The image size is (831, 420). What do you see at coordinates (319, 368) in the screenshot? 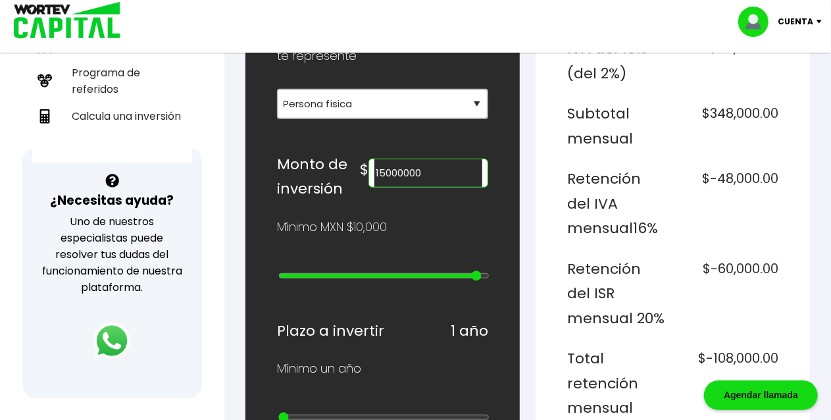
I see `p: Mínimo un año` at bounding box center [319, 368].